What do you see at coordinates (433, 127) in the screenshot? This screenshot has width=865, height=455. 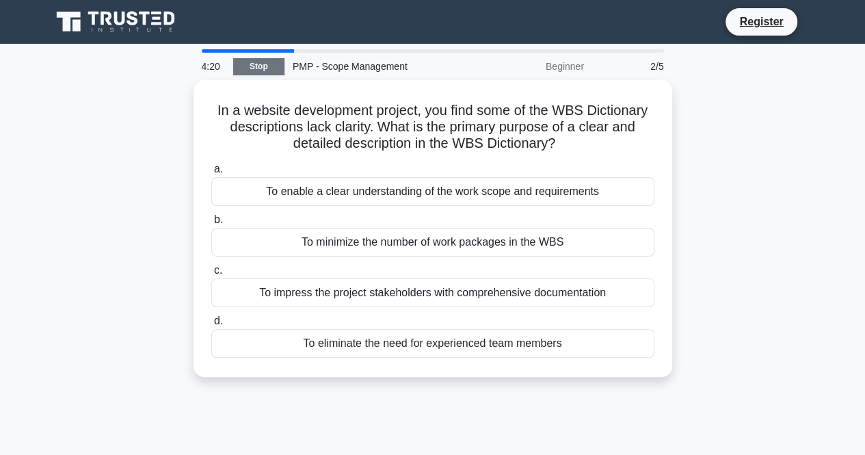 I see `h5: In a website development project, you find some of the WBS Dictionary descriptions lack clarity. ...` at bounding box center [433, 127].